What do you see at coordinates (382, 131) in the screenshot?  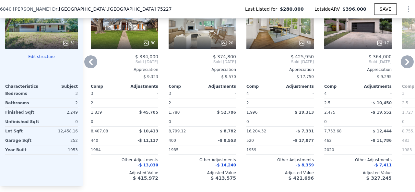 I see `span: $ 12,444` at bounding box center [382, 131].